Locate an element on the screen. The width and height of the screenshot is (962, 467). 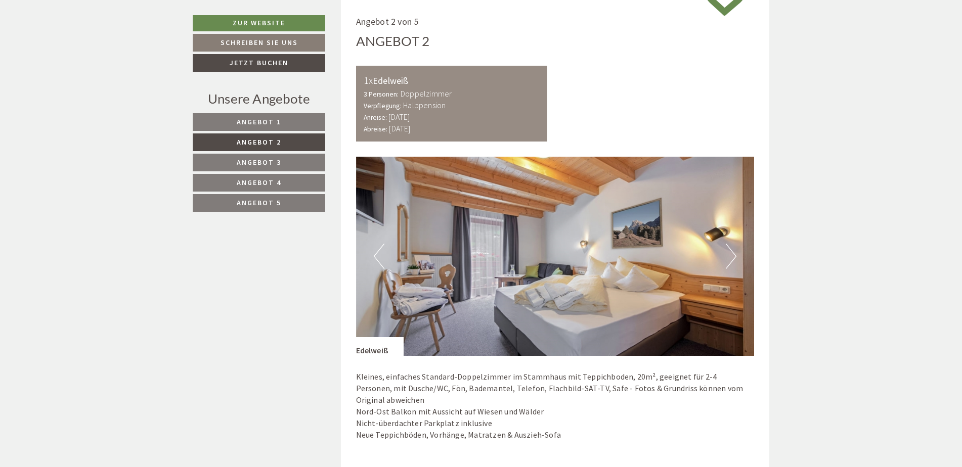
span: Angebot 2 is located at coordinates (259, 142).